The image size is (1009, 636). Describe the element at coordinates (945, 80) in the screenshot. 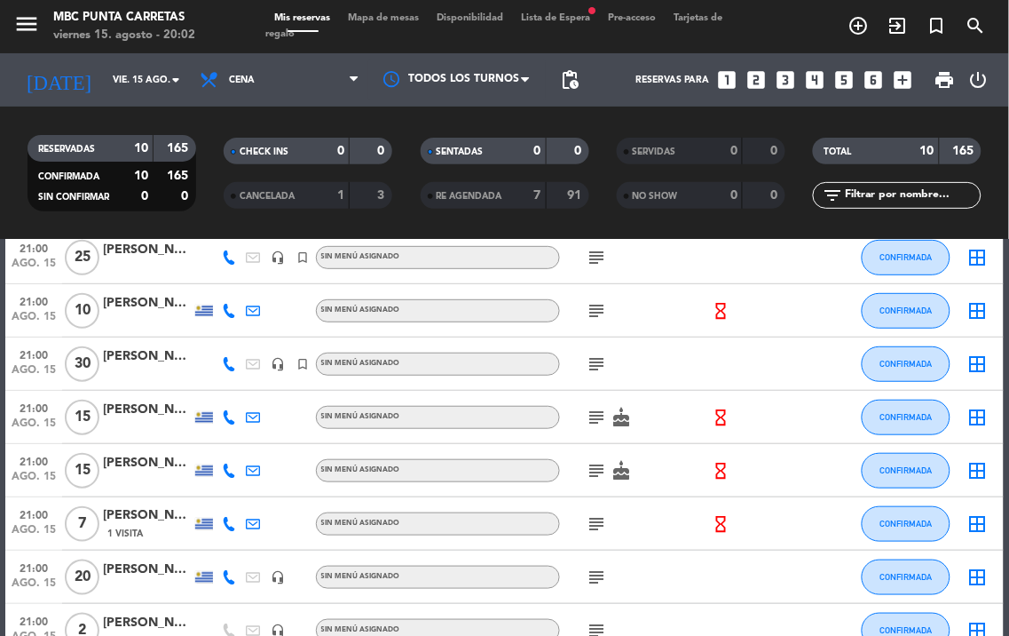

I see `span: print` at that location.